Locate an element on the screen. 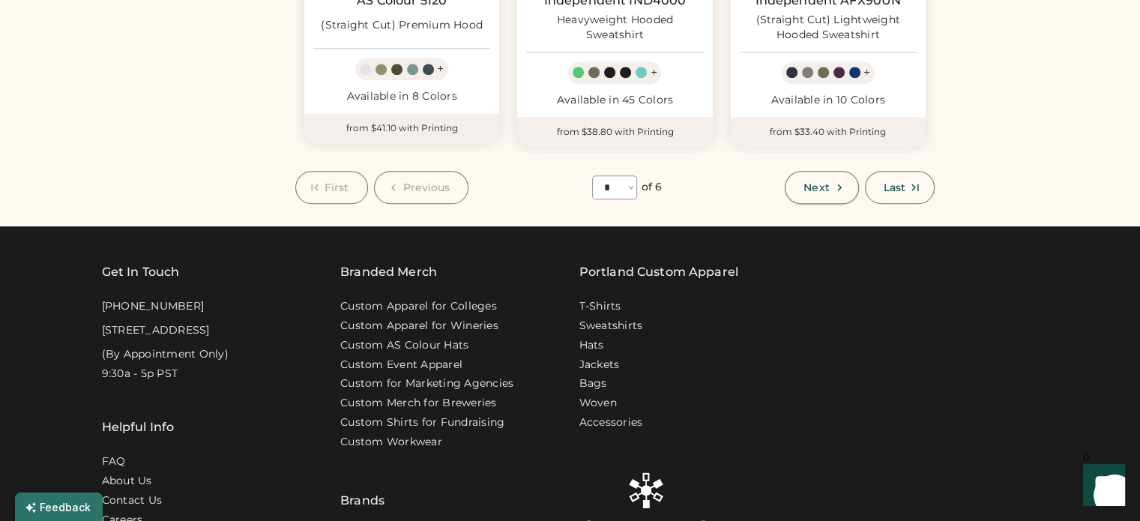  a: FAQ is located at coordinates (114, 462).